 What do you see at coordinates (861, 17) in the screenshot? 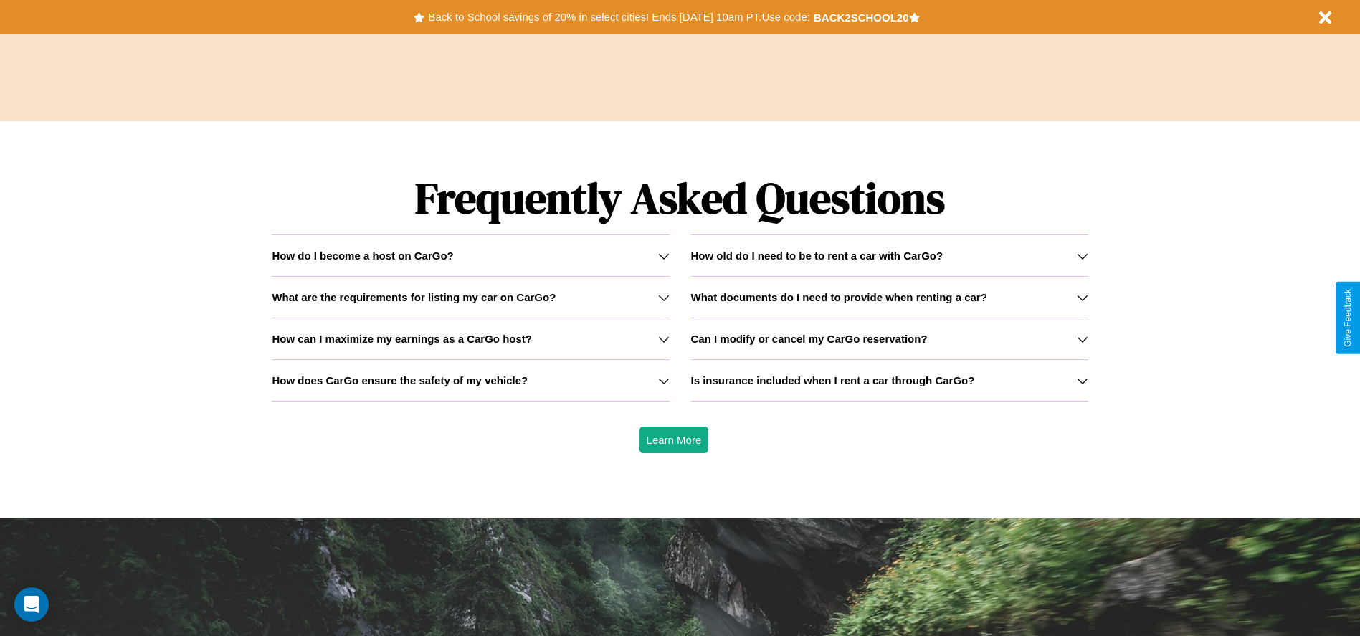
I see `b: BACK2SCHOOL20` at bounding box center [861, 17].